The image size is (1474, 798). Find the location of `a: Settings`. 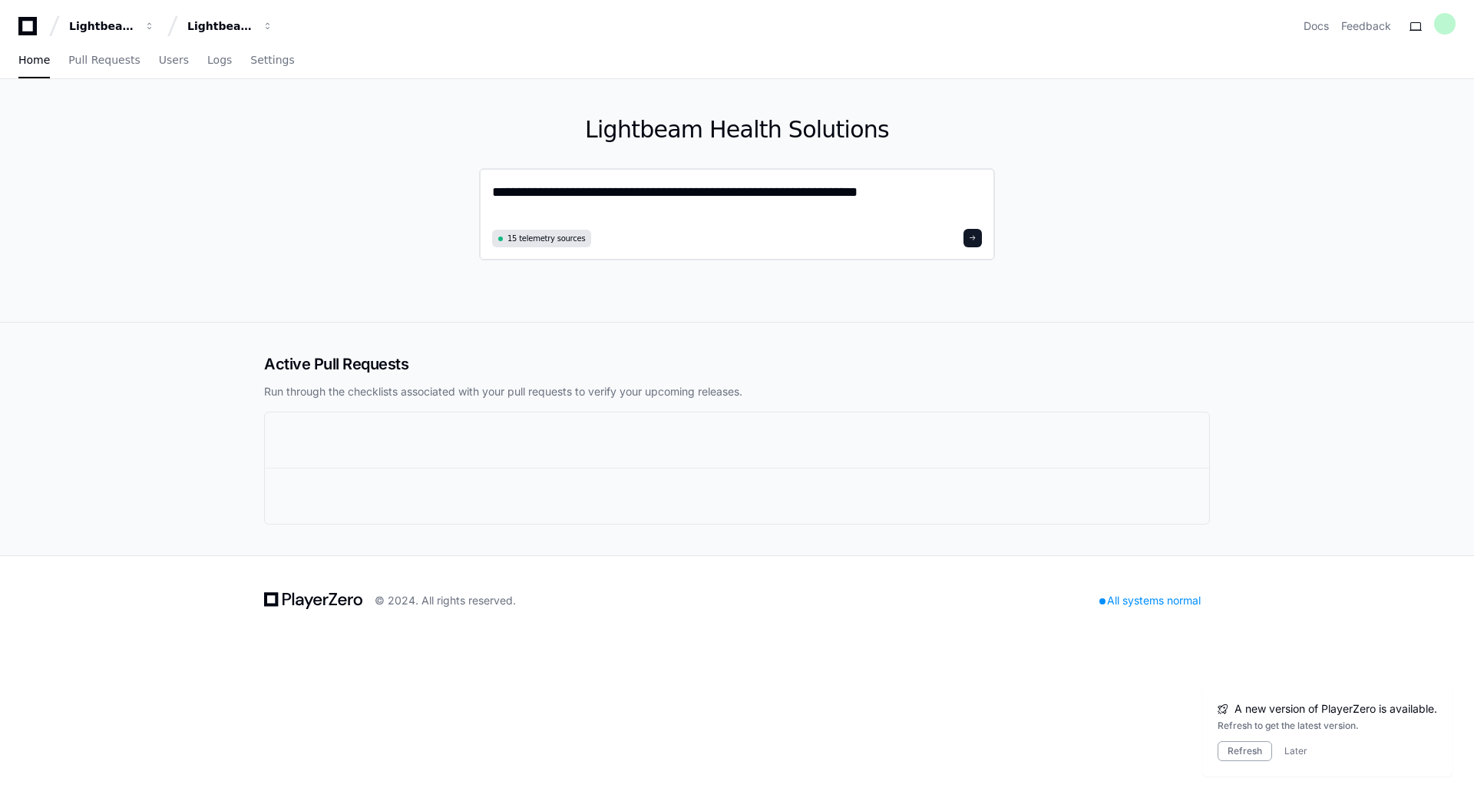

a: Settings is located at coordinates (272, 61).